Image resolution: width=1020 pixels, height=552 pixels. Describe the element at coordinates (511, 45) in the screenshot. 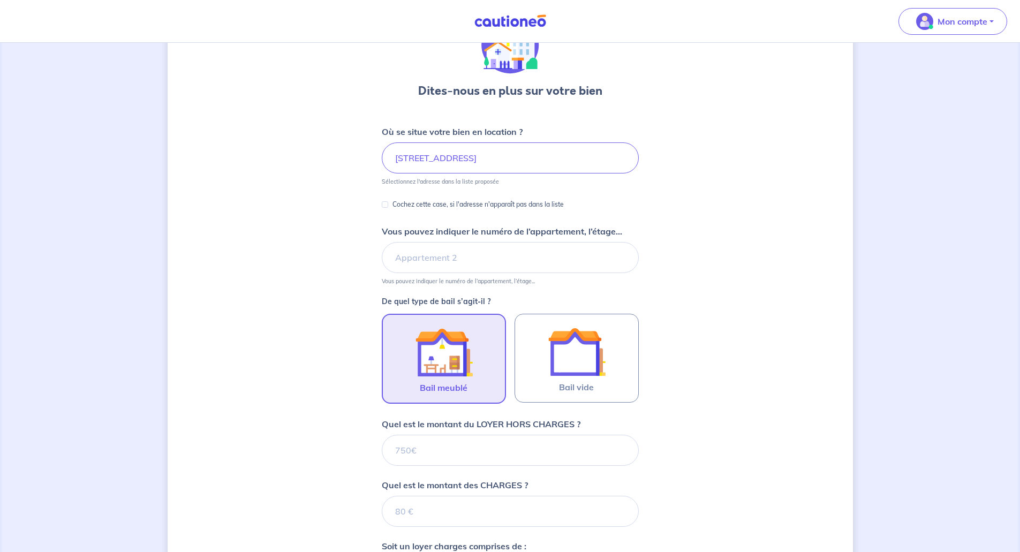

I see `img: illu_houses.svg` at that location.